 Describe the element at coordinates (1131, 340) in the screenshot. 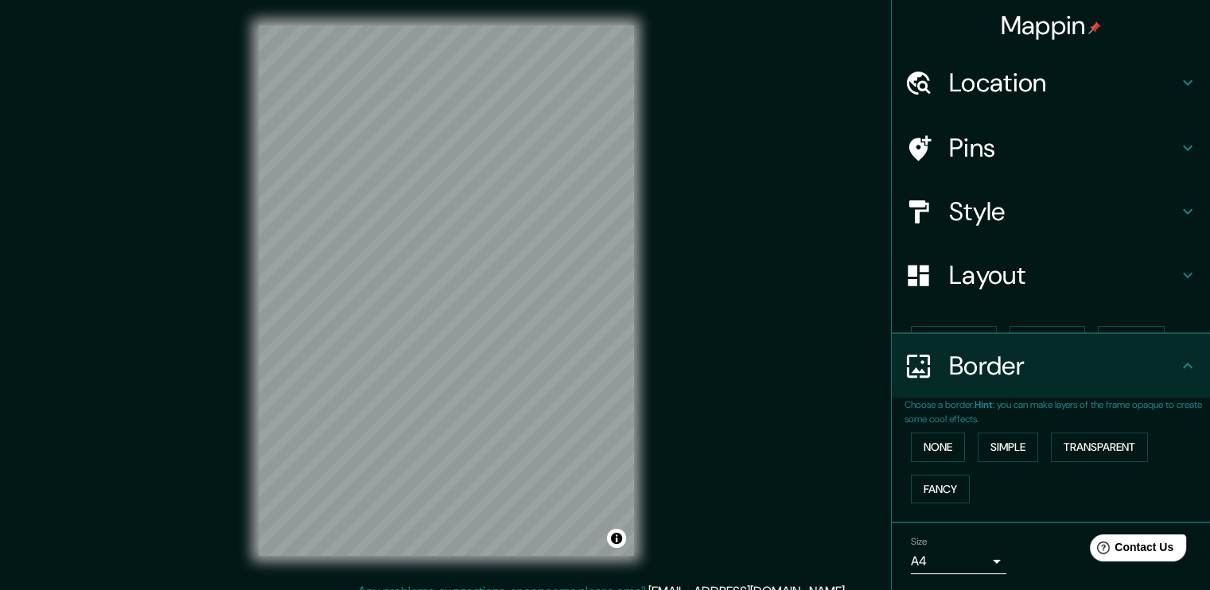

I see `button: Square` at that location.